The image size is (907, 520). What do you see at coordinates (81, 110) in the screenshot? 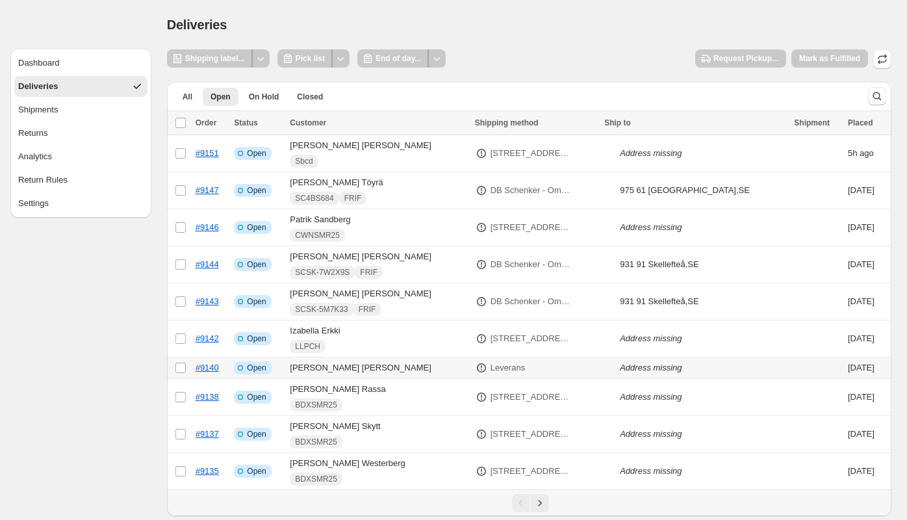
I see `button: Shipments` at bounding box center [81, 110].